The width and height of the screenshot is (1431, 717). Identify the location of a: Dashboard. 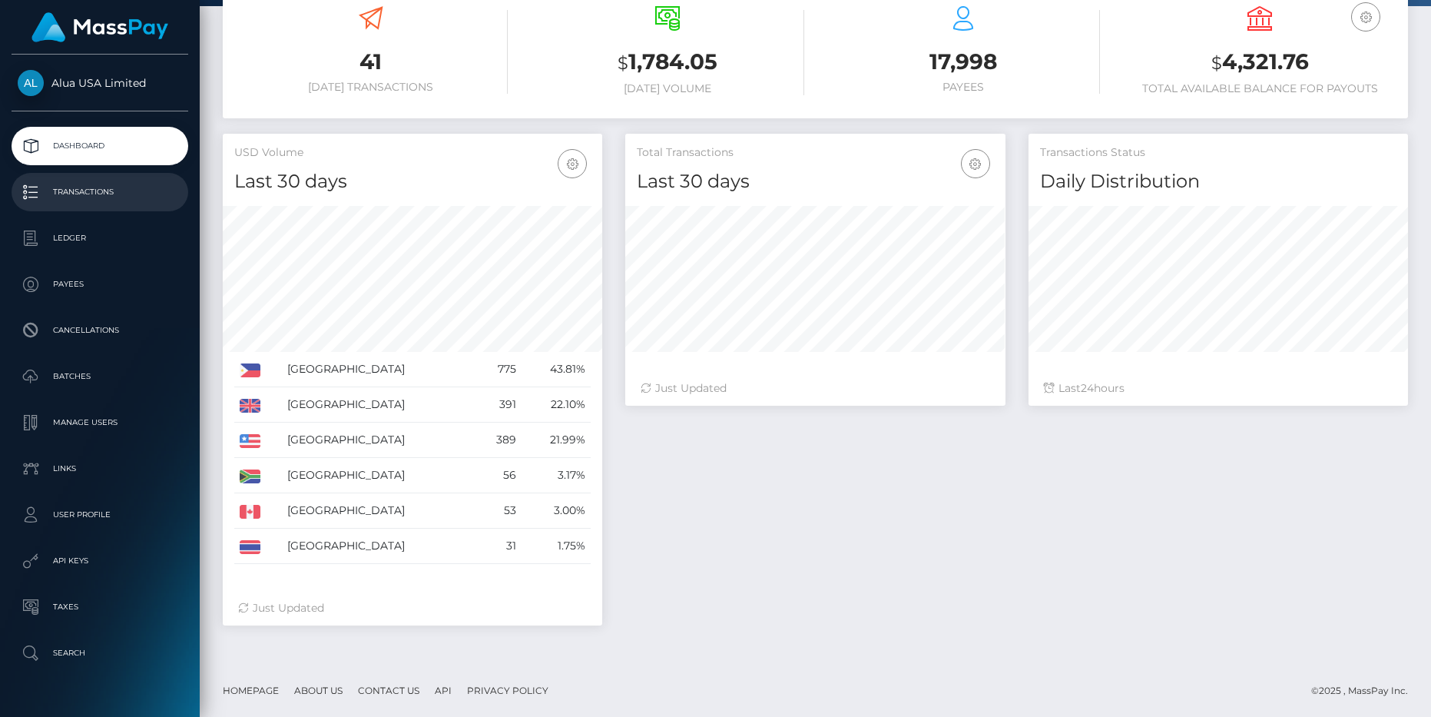
(100, 146).